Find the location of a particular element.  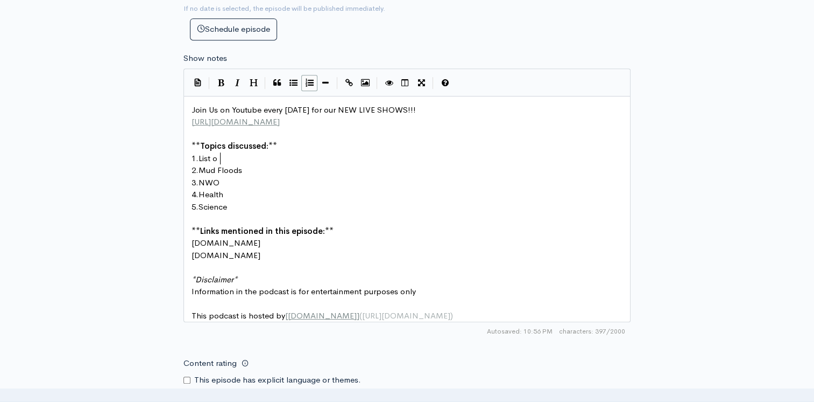

span: 1. is located at coordinates (195, 158).